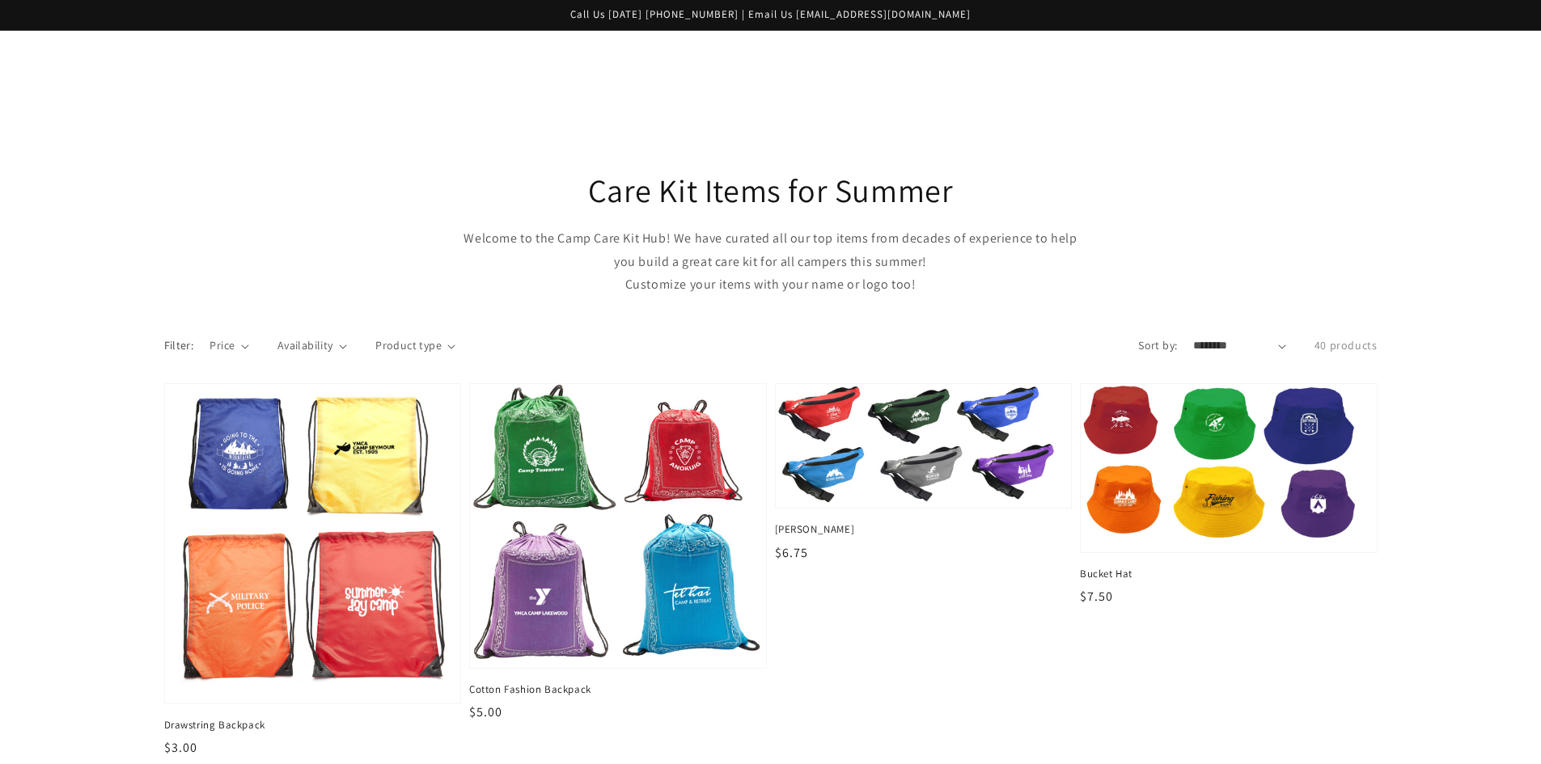 This screenshot has width=1541, height=764. Describe the element at coordinates (791, 552) in the screenshot. I see `span: $6.75` at that location.